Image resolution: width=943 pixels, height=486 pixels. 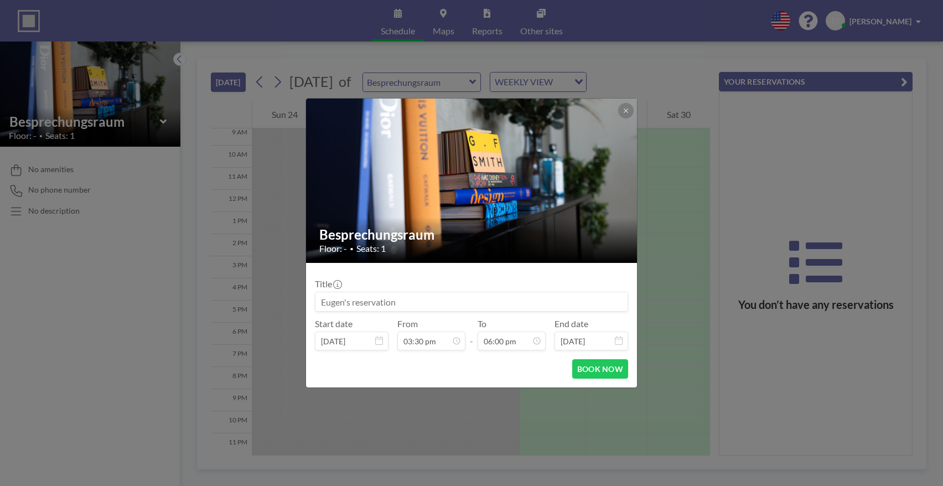 I want to click on img: 537.jpg, so click(x=472, y=181).